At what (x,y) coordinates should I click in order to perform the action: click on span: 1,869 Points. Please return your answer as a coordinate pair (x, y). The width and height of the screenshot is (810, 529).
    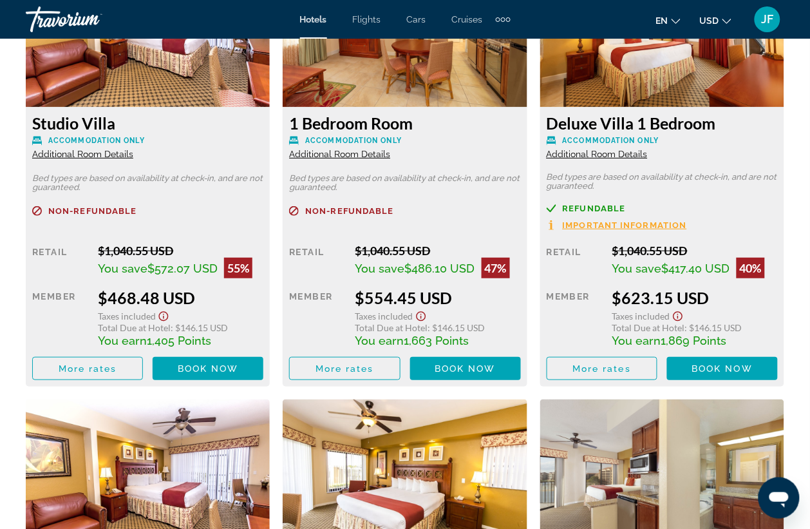
    Looking at the image, I should click on (694, 340).